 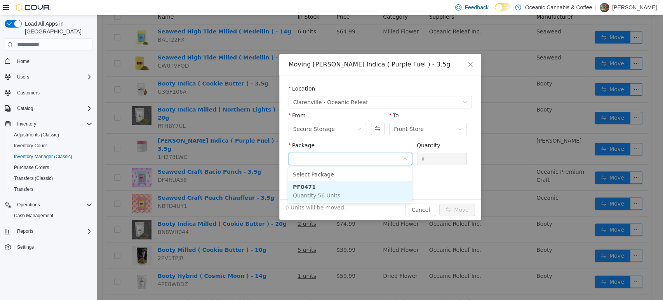 What do you see at coordinates (52, 156) in the screenshot?
I see `button: Inventory Manager (Classic)` at bounding box center [52, 156].